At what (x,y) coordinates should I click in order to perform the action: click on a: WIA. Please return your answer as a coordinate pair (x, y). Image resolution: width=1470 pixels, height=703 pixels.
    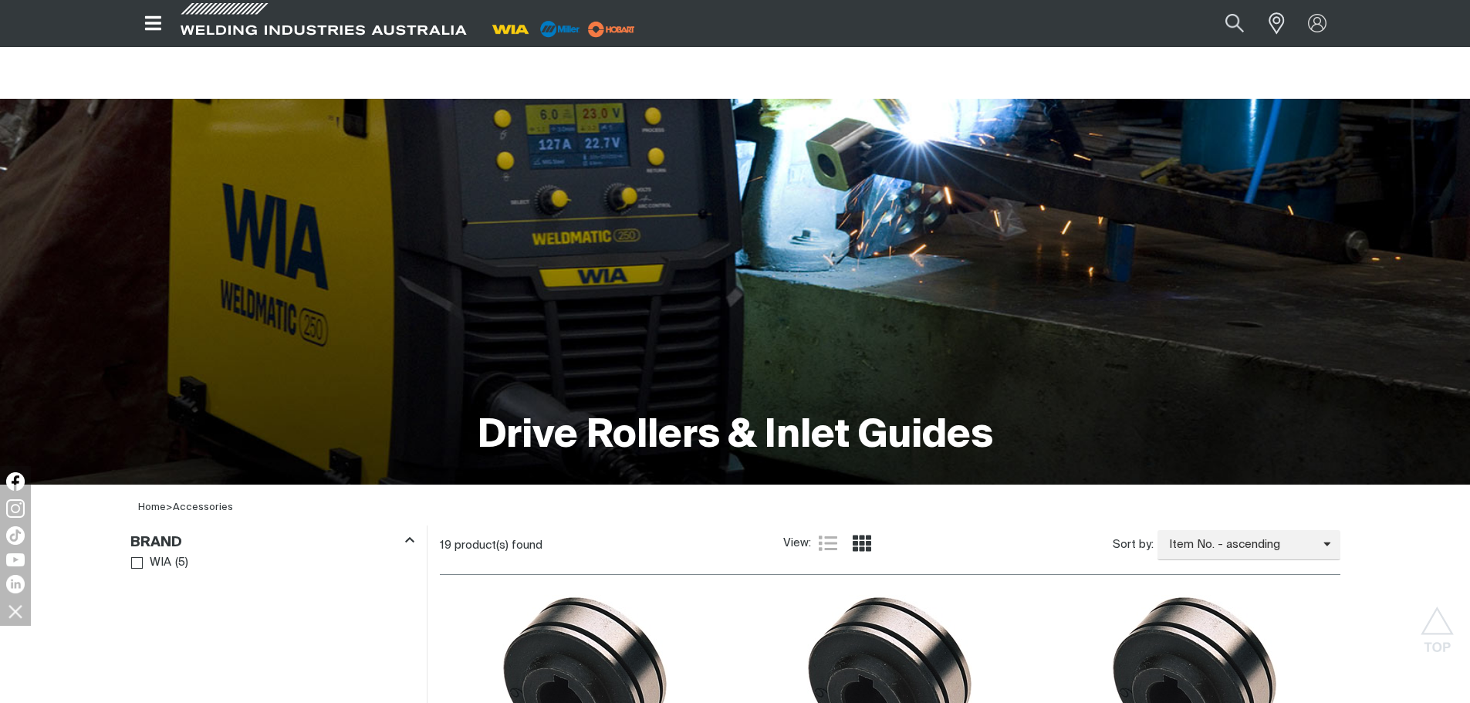
    Looking at the image, I should click on (151, 563).